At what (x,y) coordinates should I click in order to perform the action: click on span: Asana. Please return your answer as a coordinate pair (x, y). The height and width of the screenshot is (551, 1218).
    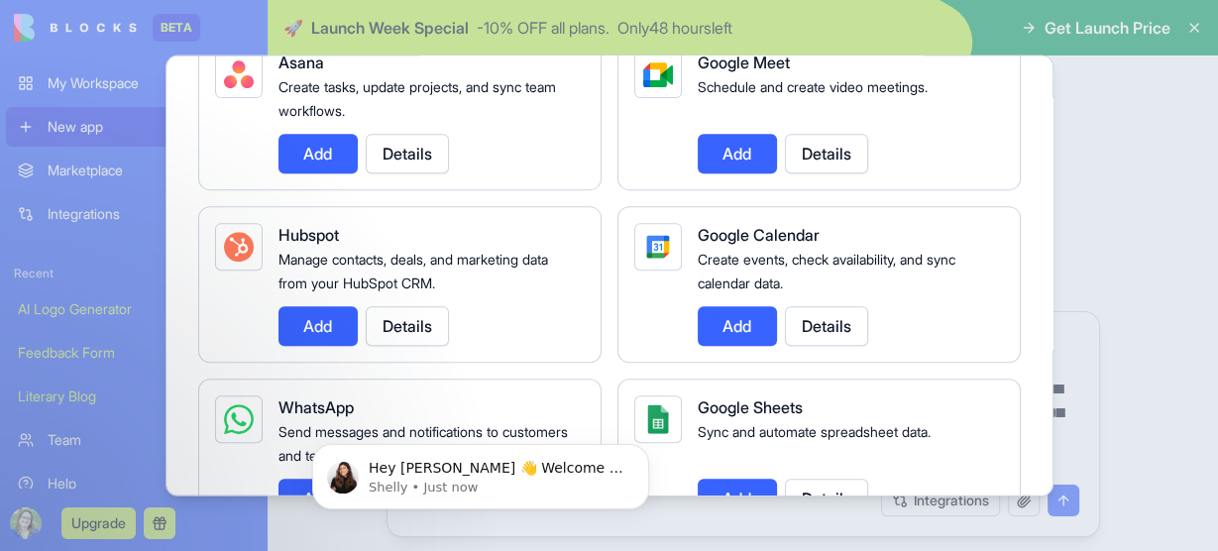
    Looking at the image, I should click on (301, 63).